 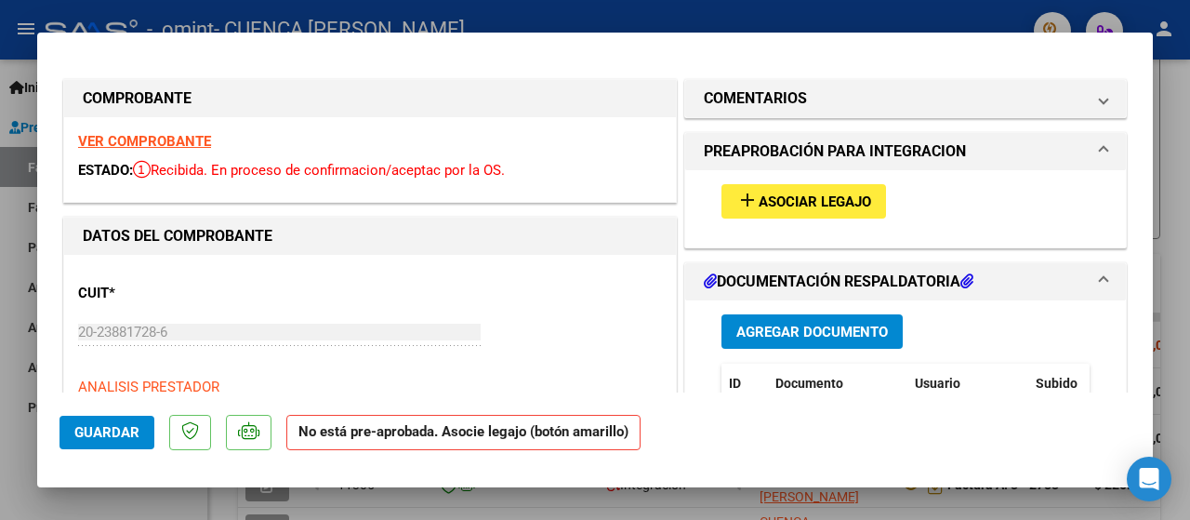 I want to click on datatable-header-cell: Subido, so click(x=1074, y=383).